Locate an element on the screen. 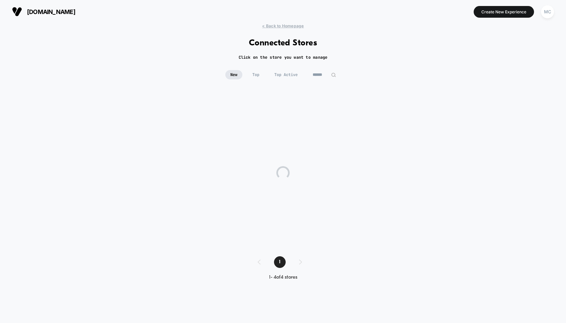 This screenshot has width=566, height=323. h2: Click on the store you want to manage is located at coordinates (283, 57).